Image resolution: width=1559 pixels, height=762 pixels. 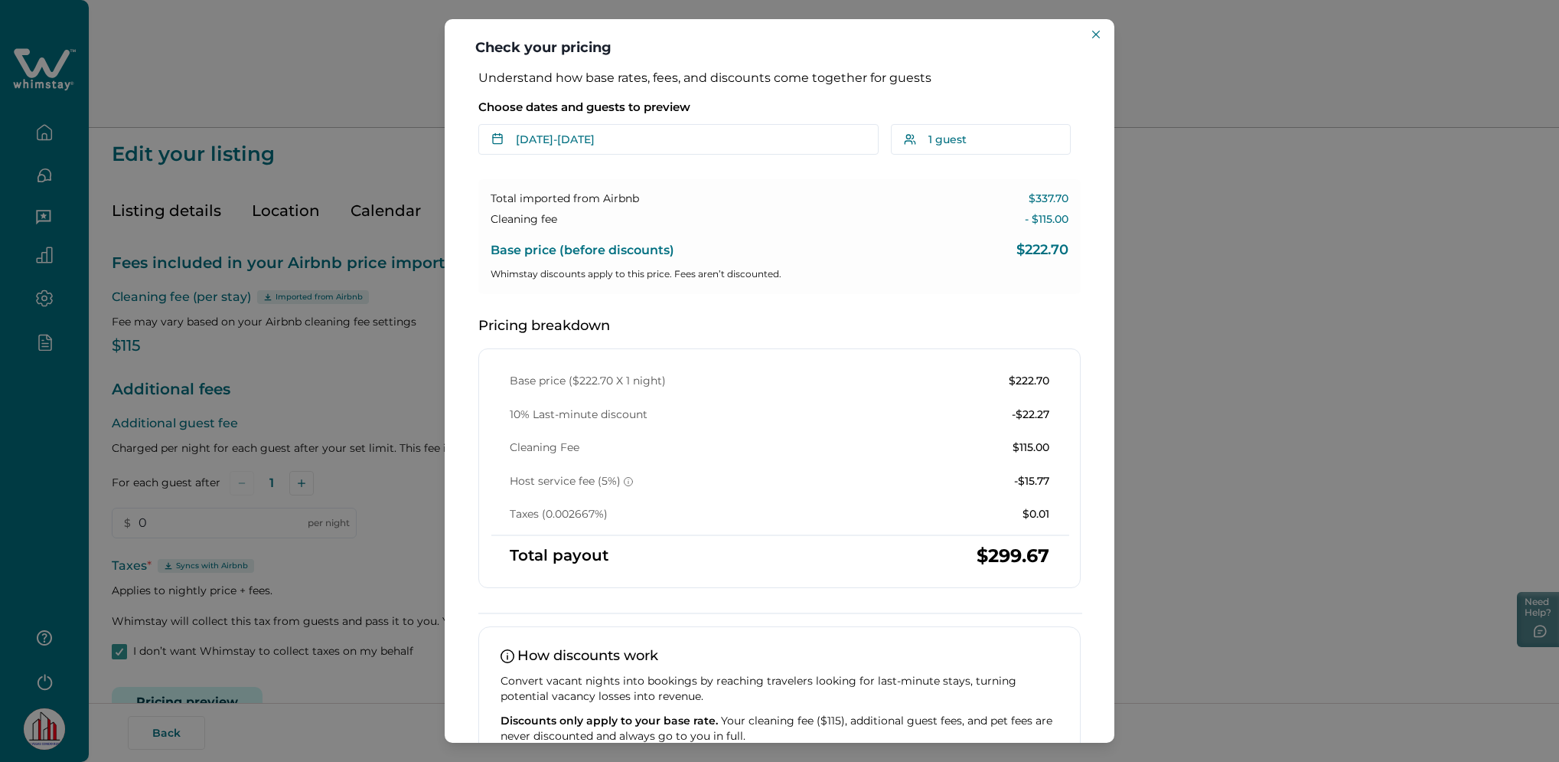 What do you see at coordinates (1030, 415) in the screenshot?
I see `p: -$22.27` at bounding box center [1030, 415].